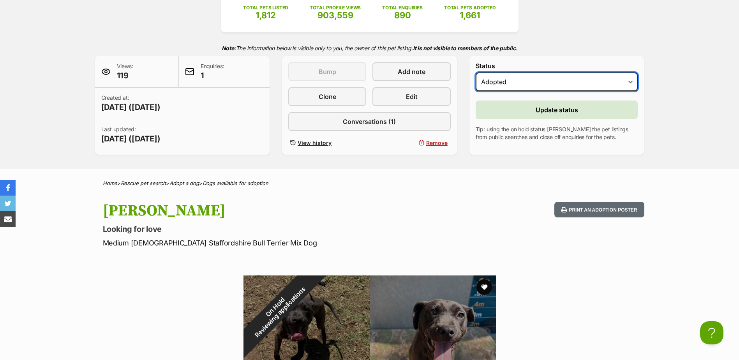 The width and height of the screenshot is (739, 360). I want to click on p: Created at:, so click(131, 103).